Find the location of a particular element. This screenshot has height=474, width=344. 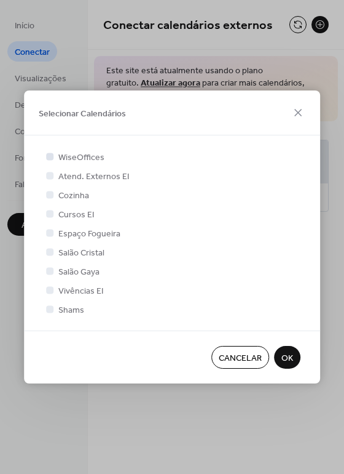

span: OK is located at coordinates (287, 358).